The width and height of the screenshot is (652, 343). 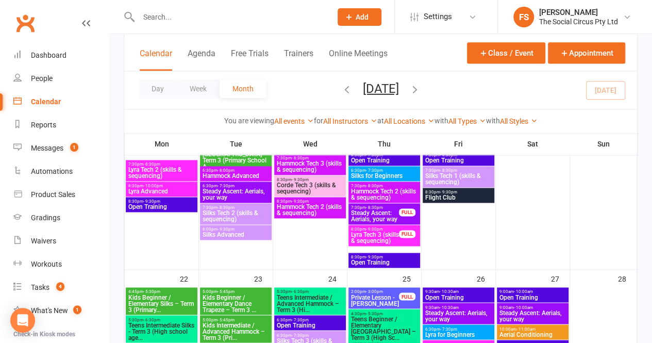 I want to click on a: Messages 1, so click(x=61, y=148).